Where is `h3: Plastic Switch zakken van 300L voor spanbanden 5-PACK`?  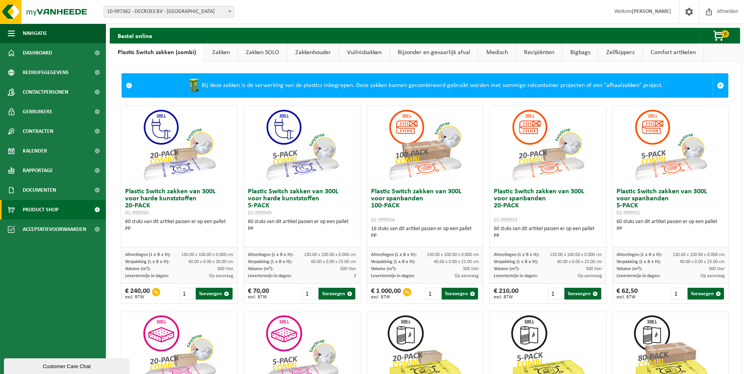
h3: Plastic Switch zakken van 300L voor spanbanden 5-PACK is located at coordinates (671, 202).